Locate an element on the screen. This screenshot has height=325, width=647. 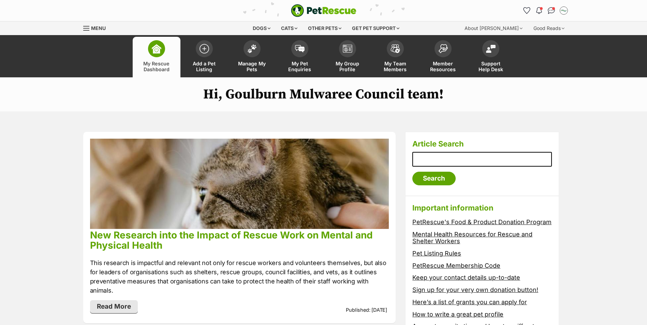
a: Keep your contact details up-to-date is located at coordinates (466, 278).